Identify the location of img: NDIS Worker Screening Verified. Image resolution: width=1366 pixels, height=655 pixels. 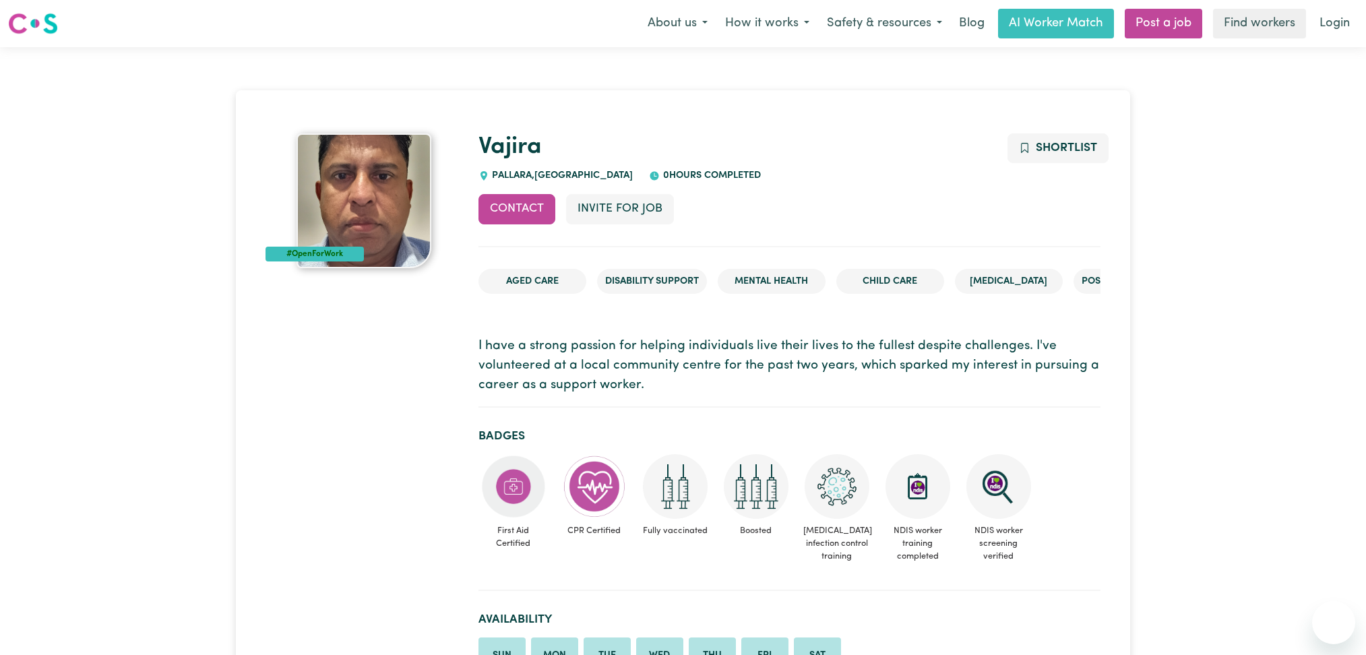
(999, 487).